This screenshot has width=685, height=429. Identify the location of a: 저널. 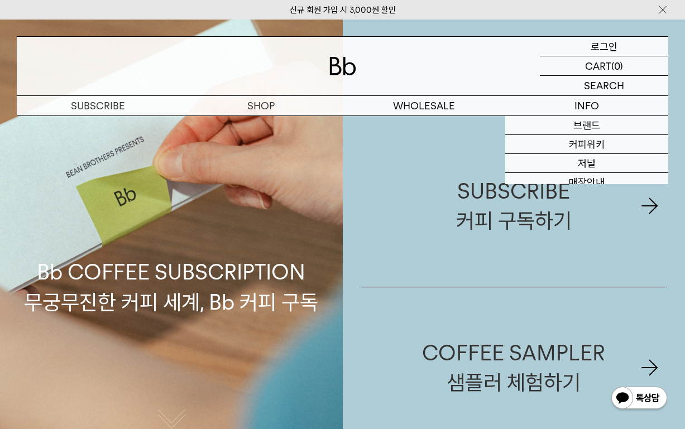
(587, 164).